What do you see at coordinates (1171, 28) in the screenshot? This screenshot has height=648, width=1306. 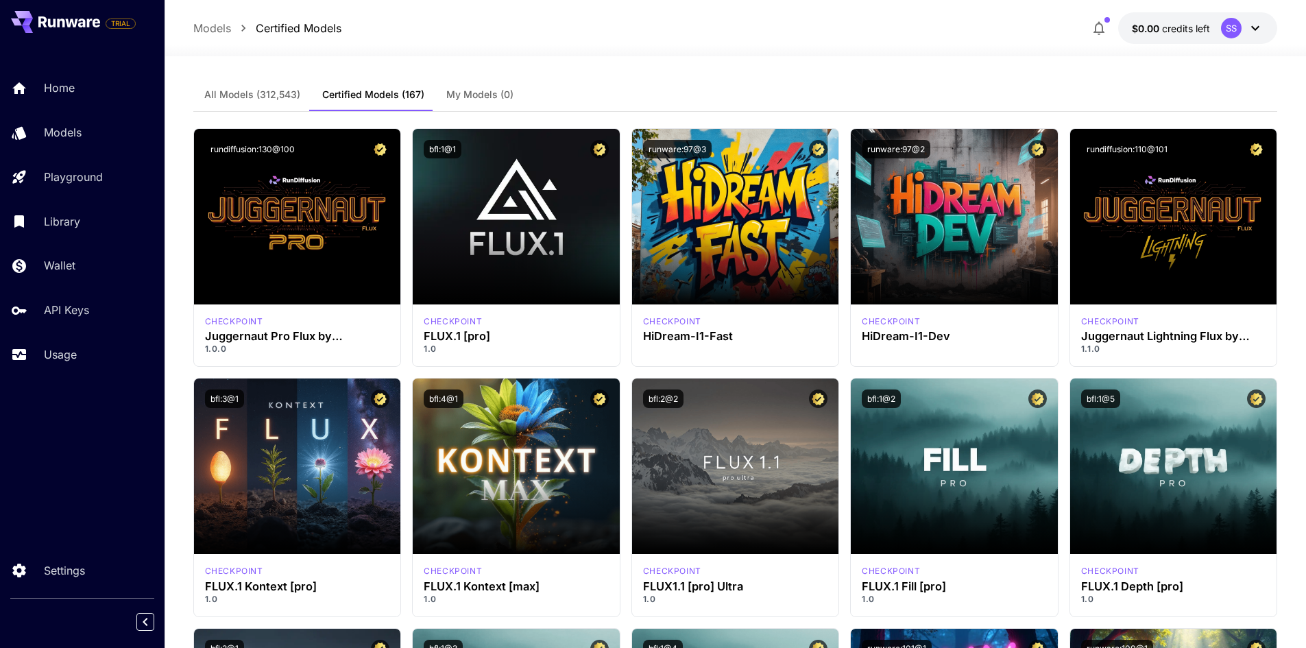 I see `div: $0.00` at bounding box center [1171, 28].